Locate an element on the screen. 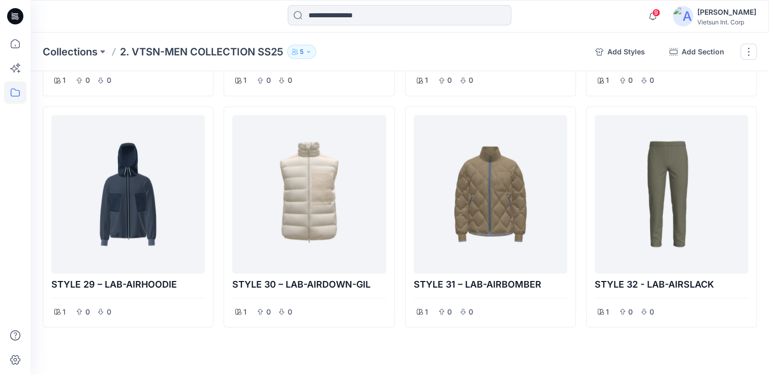 The height and width of the screenshot is (375, 769). div: Vietsun Int. Corp is located at coordinates (727, 22).